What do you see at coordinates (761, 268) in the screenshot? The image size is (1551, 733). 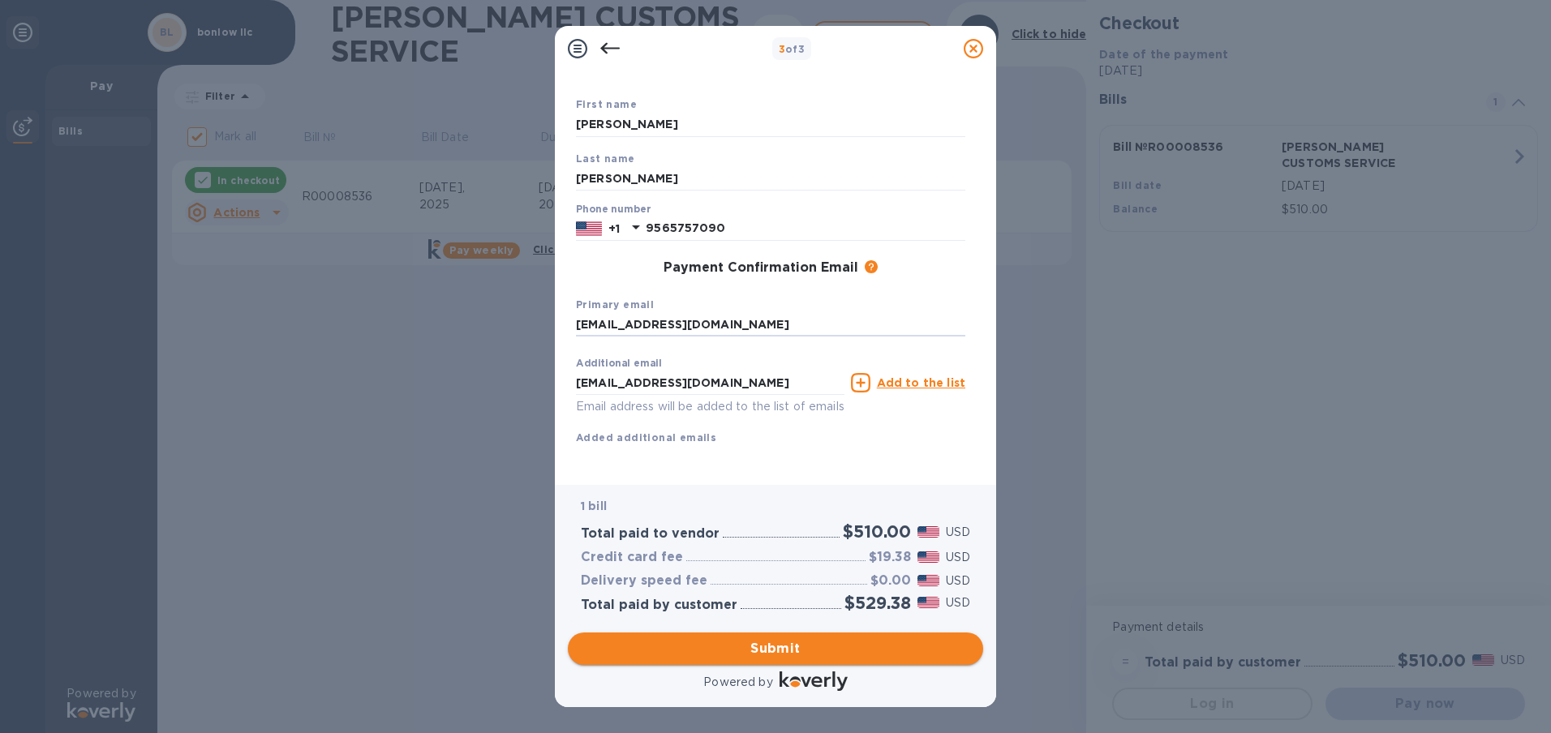 I see `h3: Payment Confirmation Email` at bounding box center [761, 268].